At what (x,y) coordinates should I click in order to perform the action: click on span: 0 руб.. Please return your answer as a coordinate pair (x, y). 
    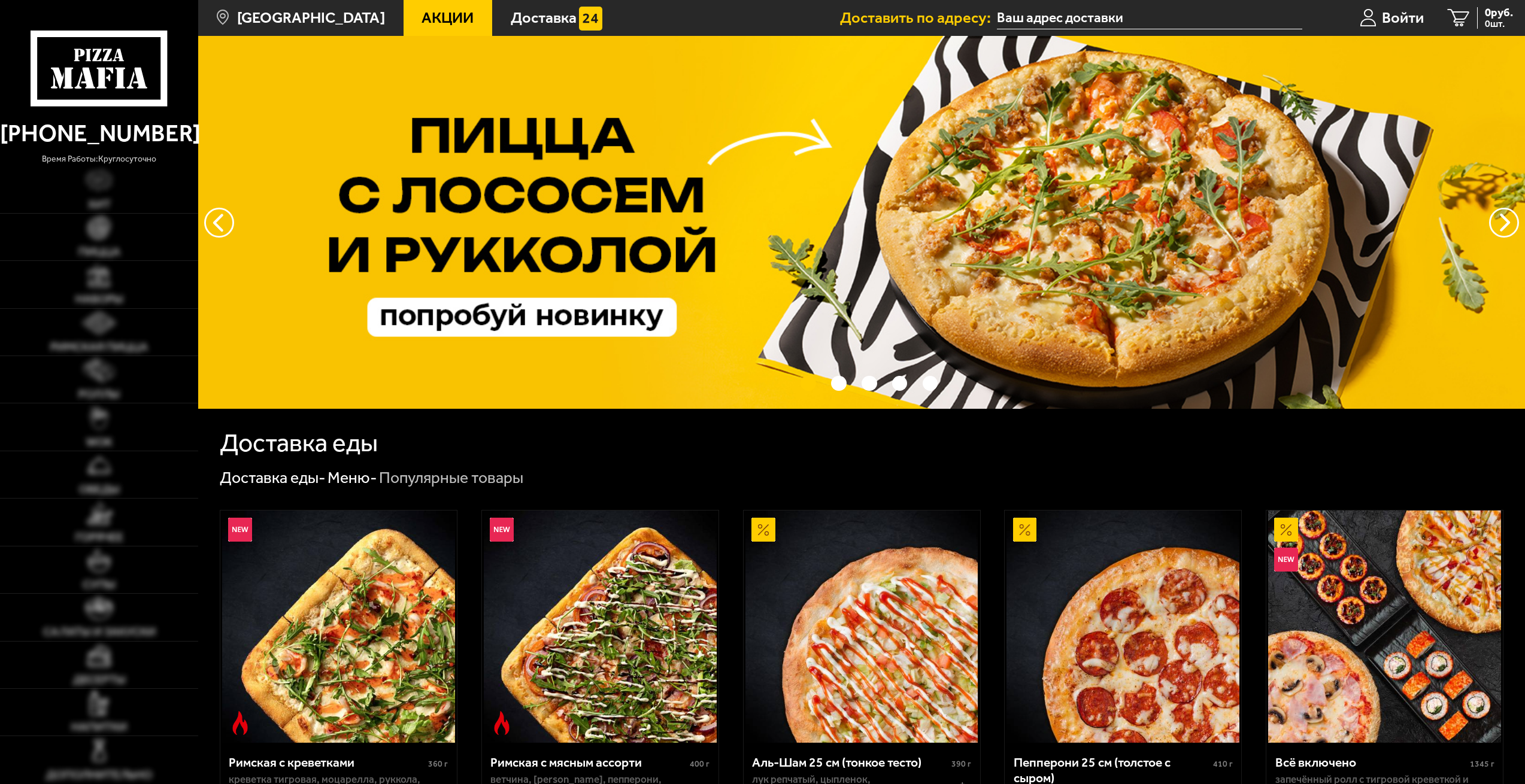
    Looking at the image, I should click on (1498, 13).